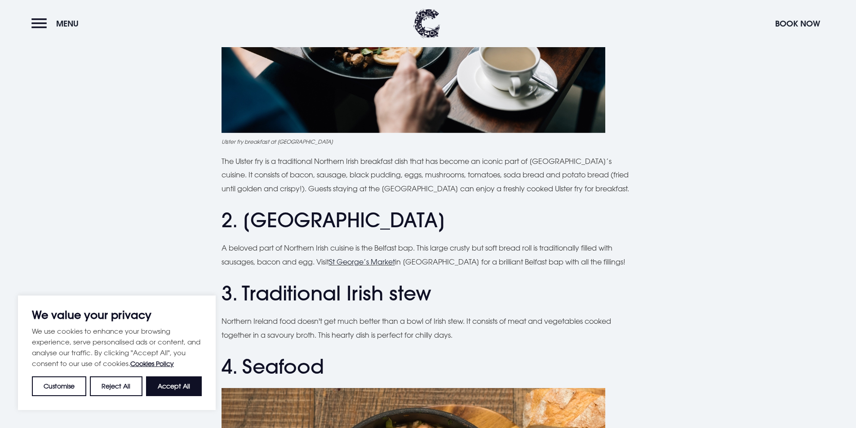 The image size is (856, 428). I want to click on p: Northern Ireland food doesn't get much better than a bowl of Irish stew. It consists of meat and ..., so click(428, 328).